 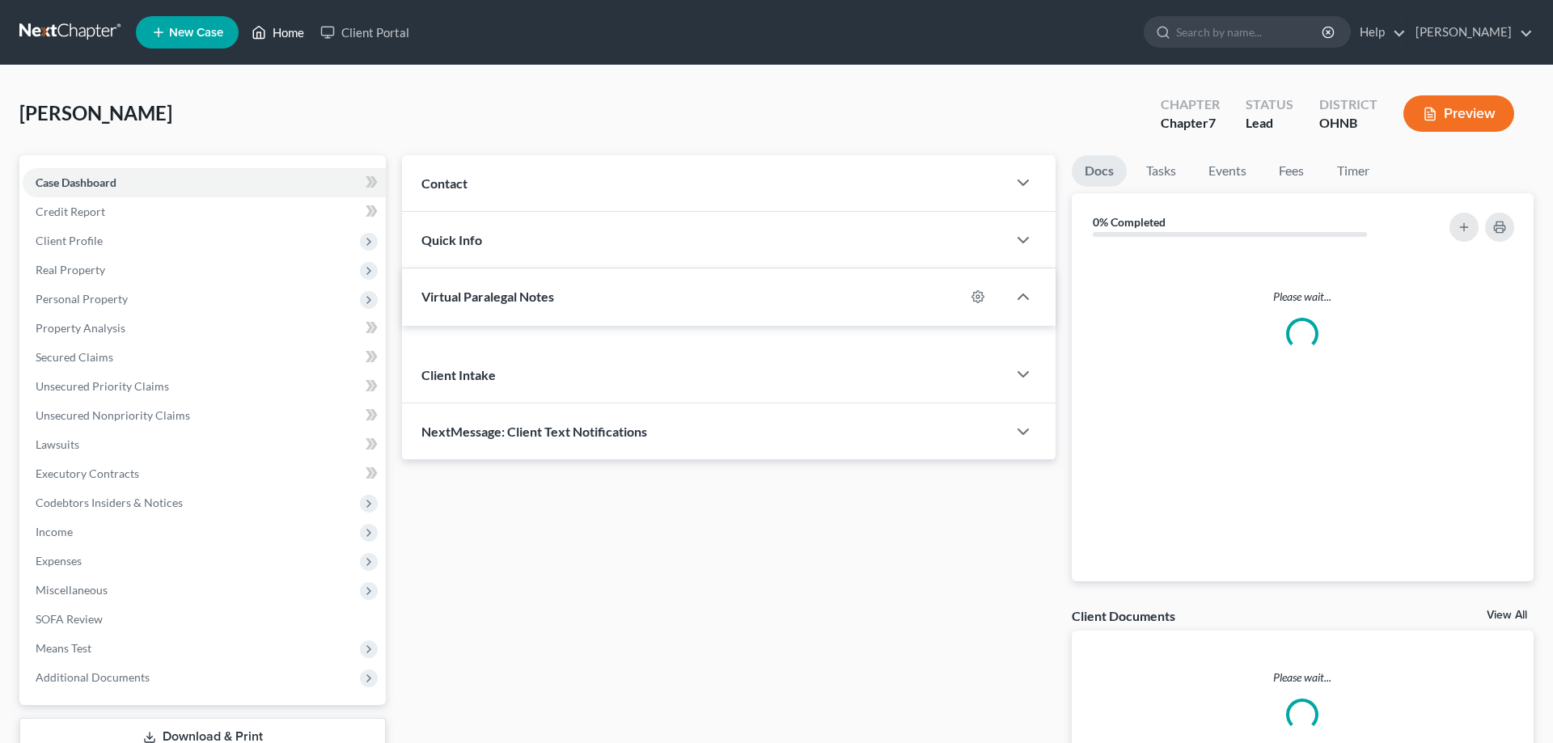 I want to click on a: Unsecured Priority Claims, so click(x=204, y=387).